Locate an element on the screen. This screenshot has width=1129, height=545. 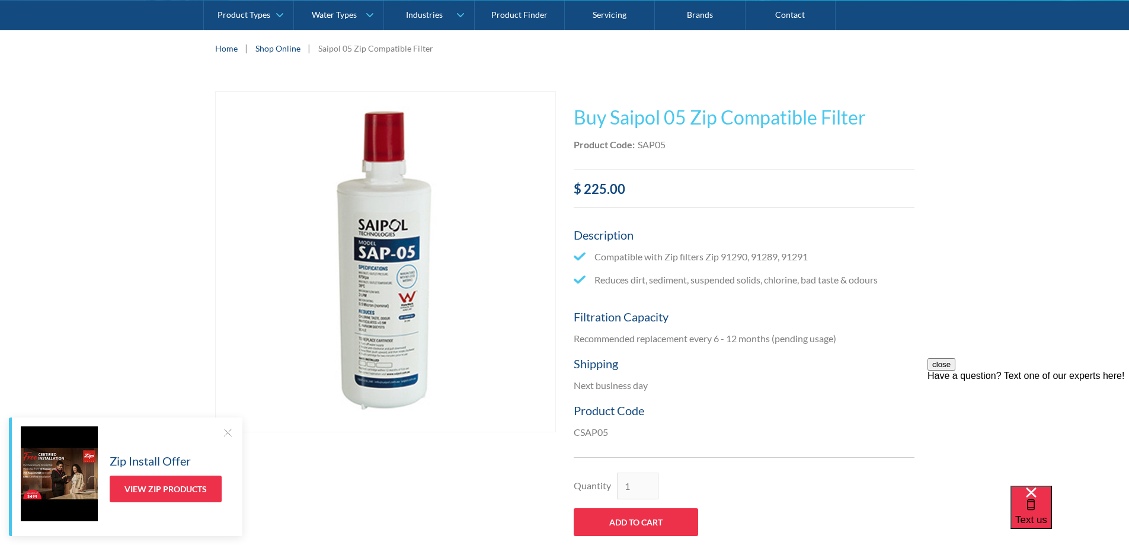
img: Saipol 05 Zip Compatible Filter is located at coordinates (385, 261).